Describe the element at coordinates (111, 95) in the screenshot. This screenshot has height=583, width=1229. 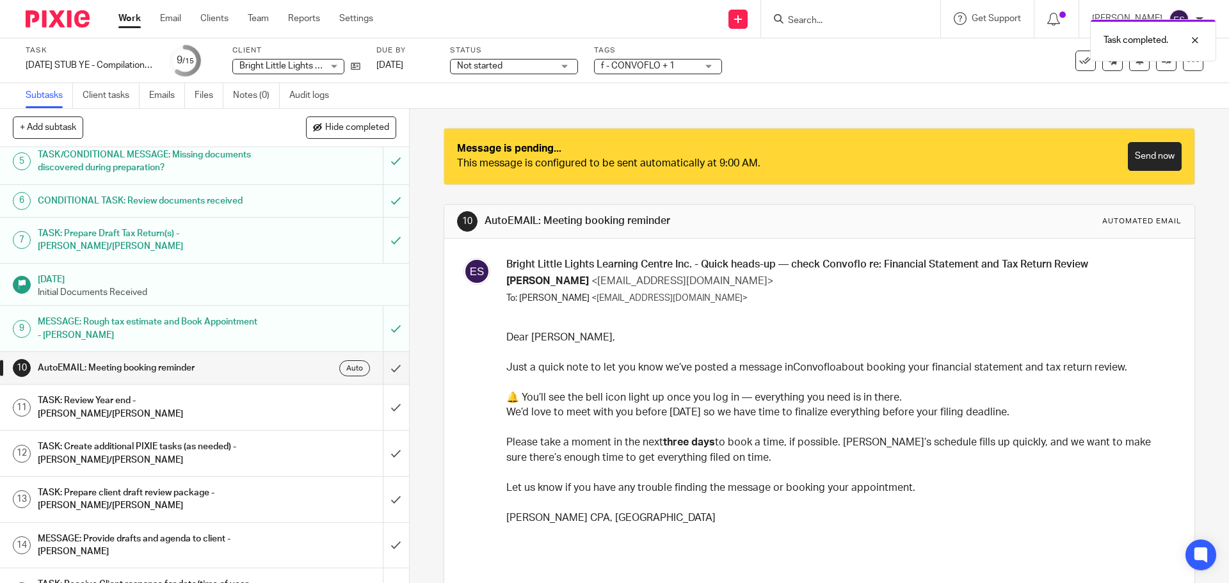
I see `a: Client tasks` at that location.